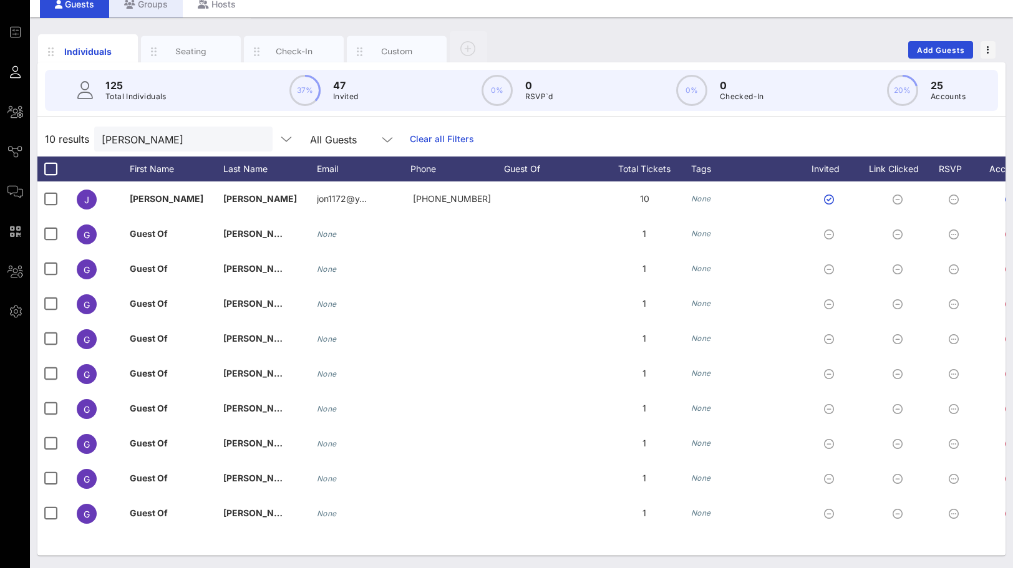  What do you see at coordinates (87, 200) in the screenshot?
I see `span: J` at bounding box center [87, 200].